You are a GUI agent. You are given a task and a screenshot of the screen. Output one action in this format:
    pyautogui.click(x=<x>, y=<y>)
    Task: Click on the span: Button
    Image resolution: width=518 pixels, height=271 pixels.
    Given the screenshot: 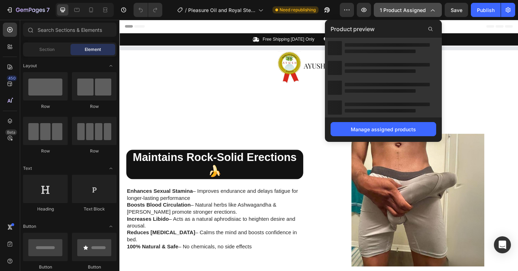 What is the action you would take?
    pyautogui.click(x=29, y=227)
    